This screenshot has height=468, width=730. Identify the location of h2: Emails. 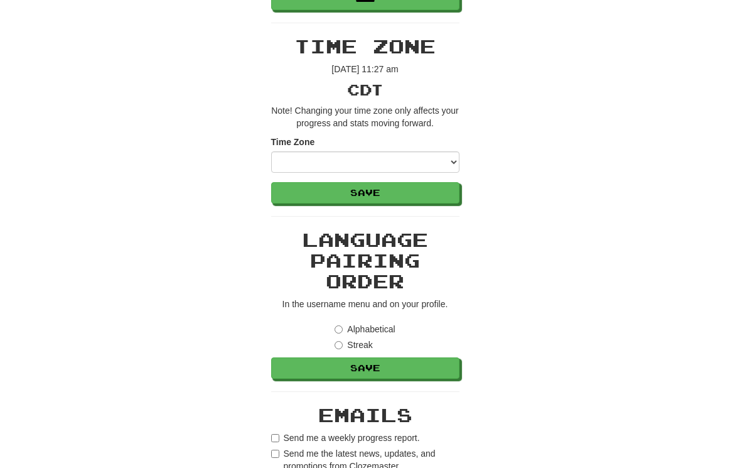
(365, 414).